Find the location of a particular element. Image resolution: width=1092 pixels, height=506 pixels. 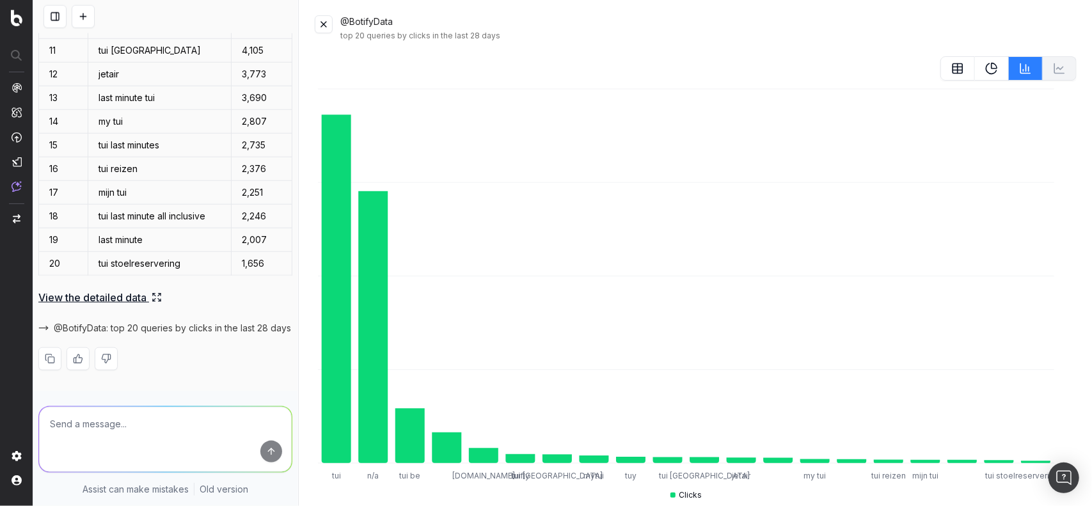

tspan: mytui is located at coordinates (594, 476).